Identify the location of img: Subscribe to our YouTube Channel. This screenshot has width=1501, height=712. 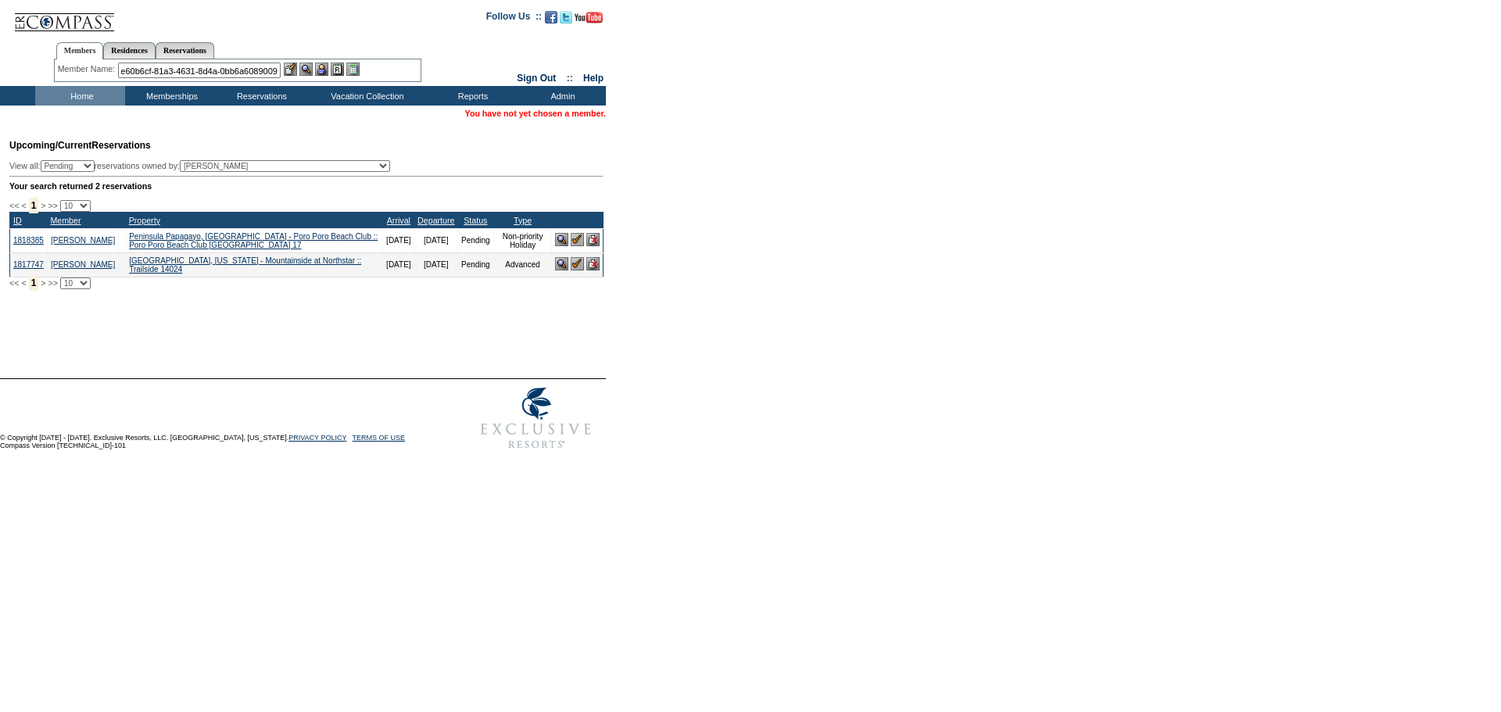
(589, 17).